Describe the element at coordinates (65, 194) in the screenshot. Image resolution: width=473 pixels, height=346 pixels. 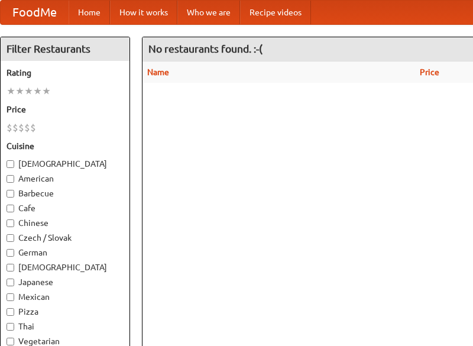
I see `label: Barbecue` at that location.